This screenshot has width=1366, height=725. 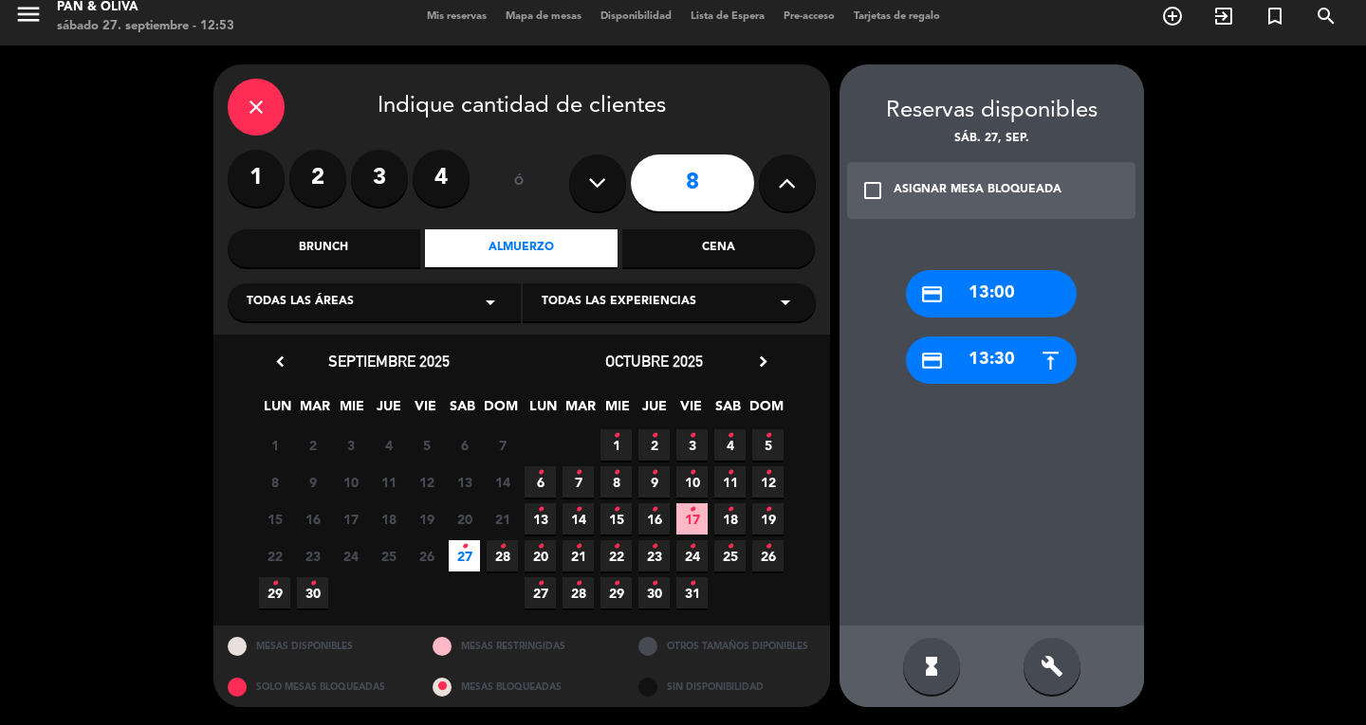 What do you see at coordinates (991, 294) in the screenshot?
I see `div: 13:00` at bounding box center [991, 294].